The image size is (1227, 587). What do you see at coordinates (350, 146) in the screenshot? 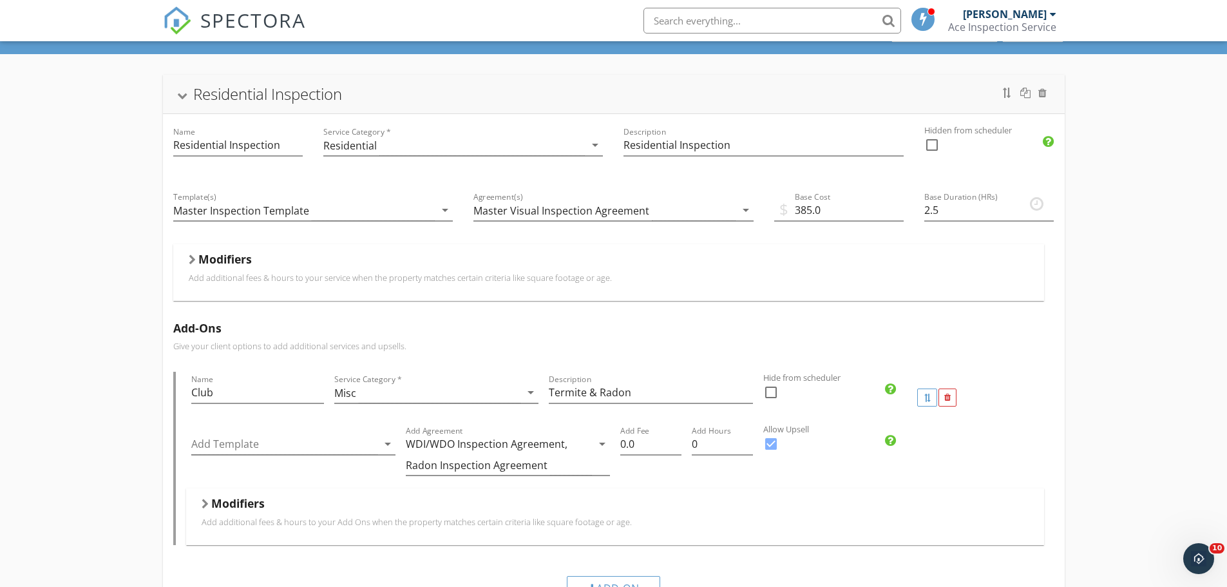
I see `div: Residential` at bounding box center [350, 146].